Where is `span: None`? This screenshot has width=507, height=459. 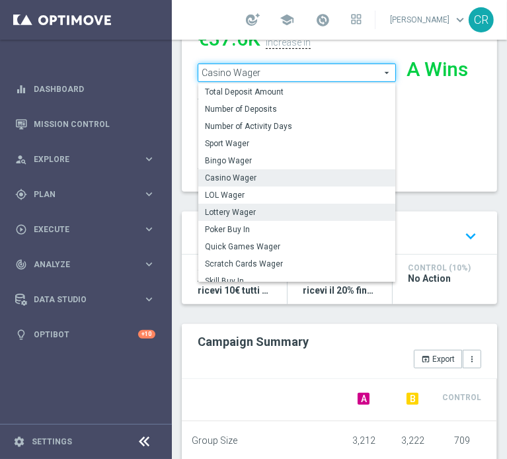
span: None is located at coordinates (209, 140).